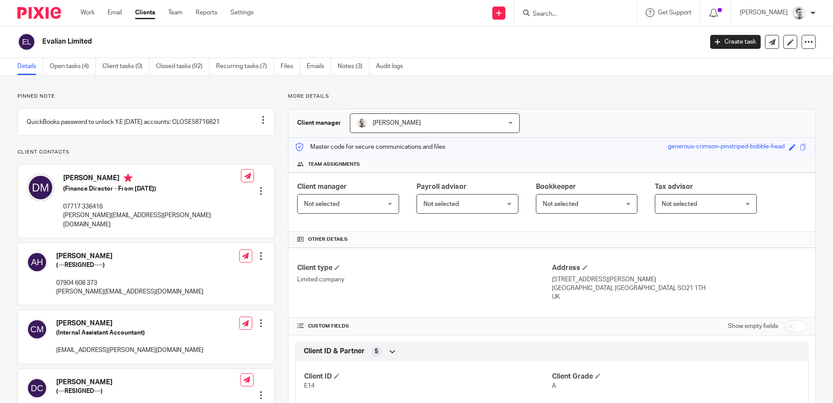  What do you see at coordinates (130, 283) in the screenshot?
I see `p: 07904 608 373` at bounding box center [130, 283].